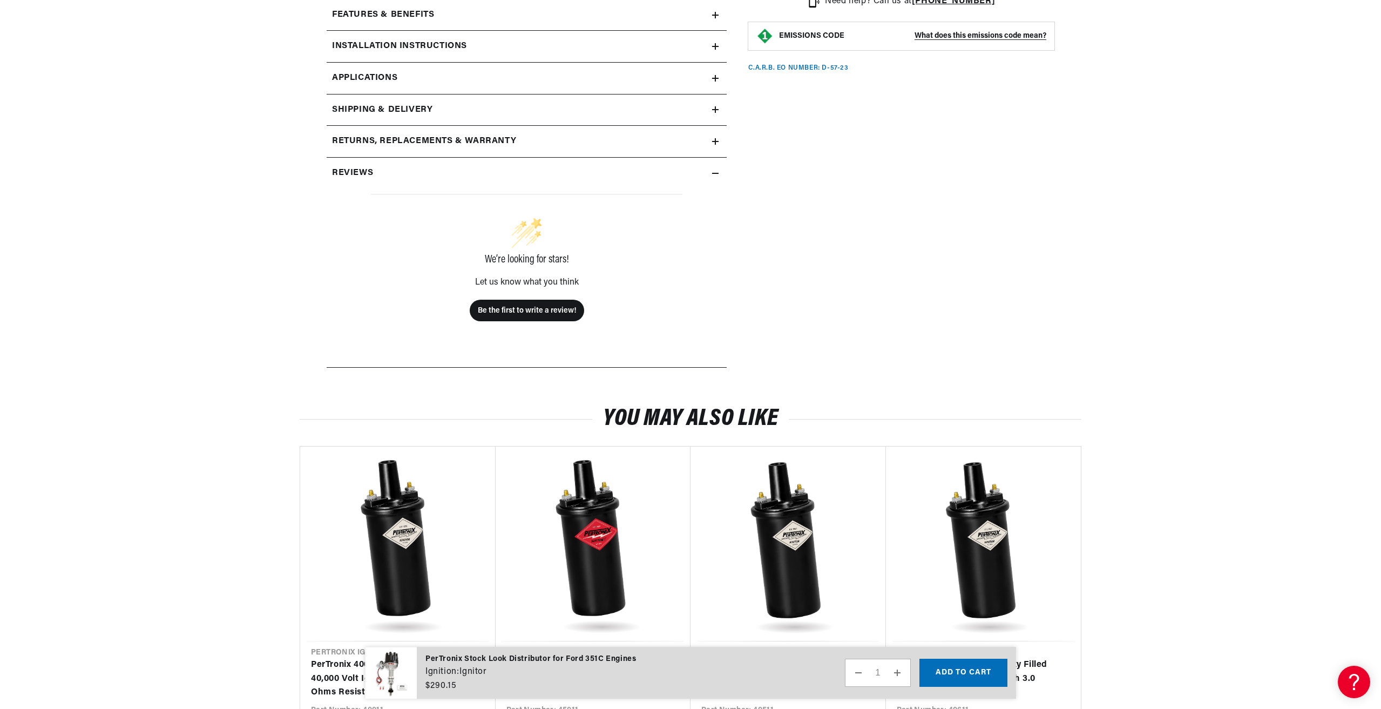 The height and width of the screenshot is (709, 1381). Describe the element at coordinates (391, 673) in the screenshot. I see `img: PerTronix Stock Look Distributor for Ford 351C Engines` at that location.